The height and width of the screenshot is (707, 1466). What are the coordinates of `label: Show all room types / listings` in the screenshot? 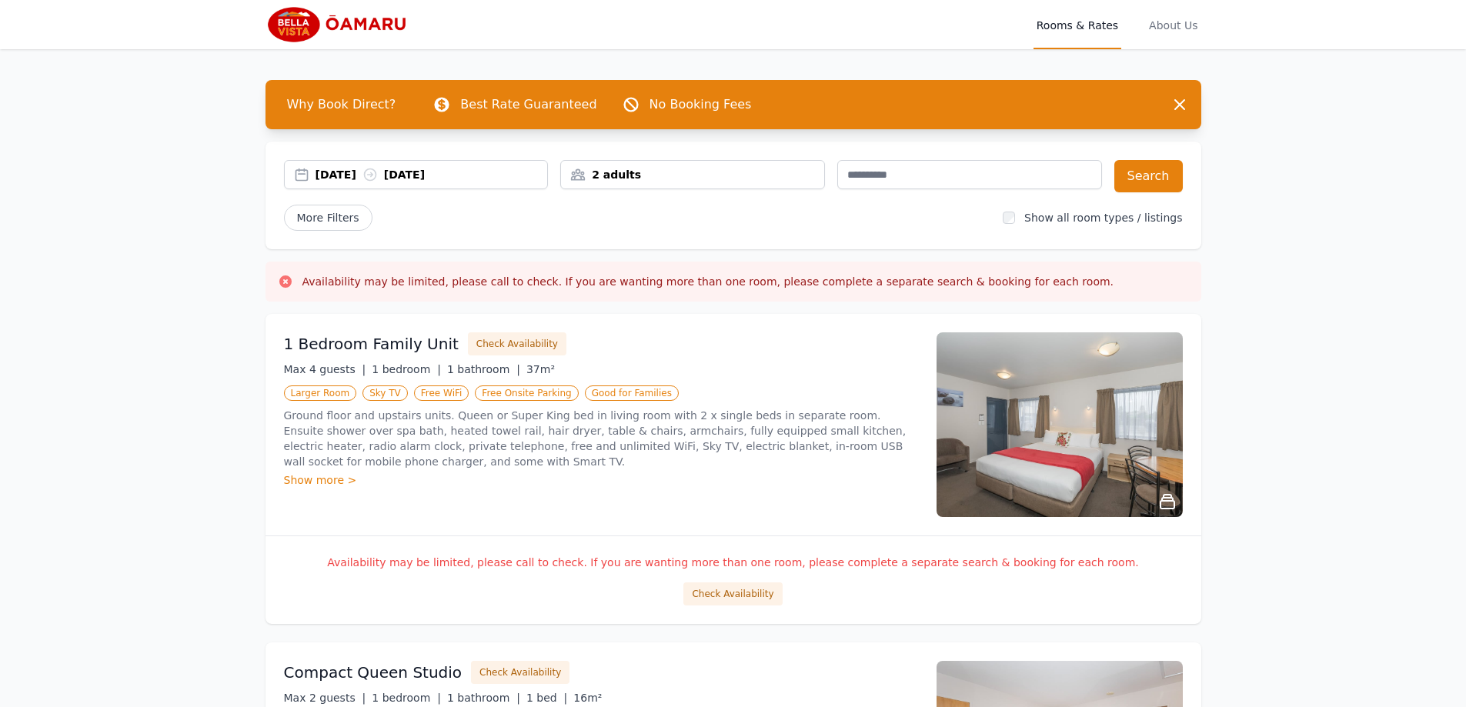 It's located at (1103, 218).